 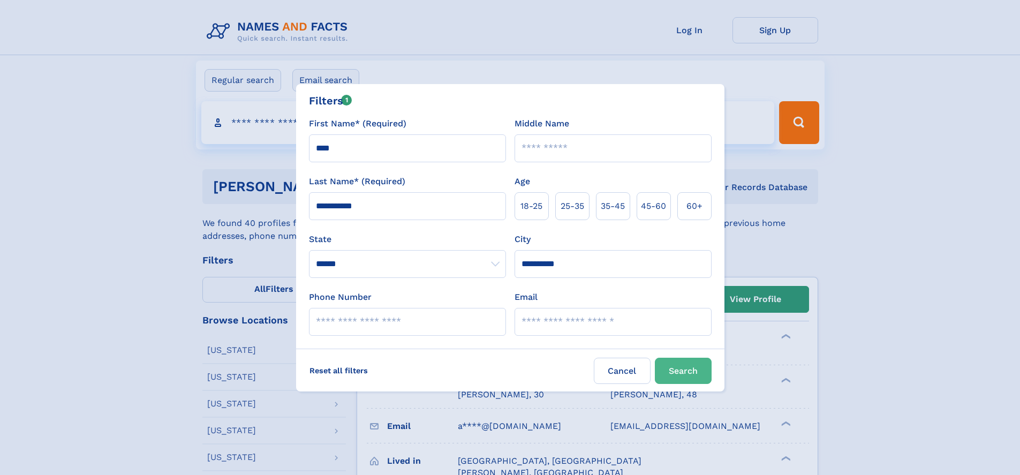 I want to click on span: 18‑25, so click(x=531, y=206).